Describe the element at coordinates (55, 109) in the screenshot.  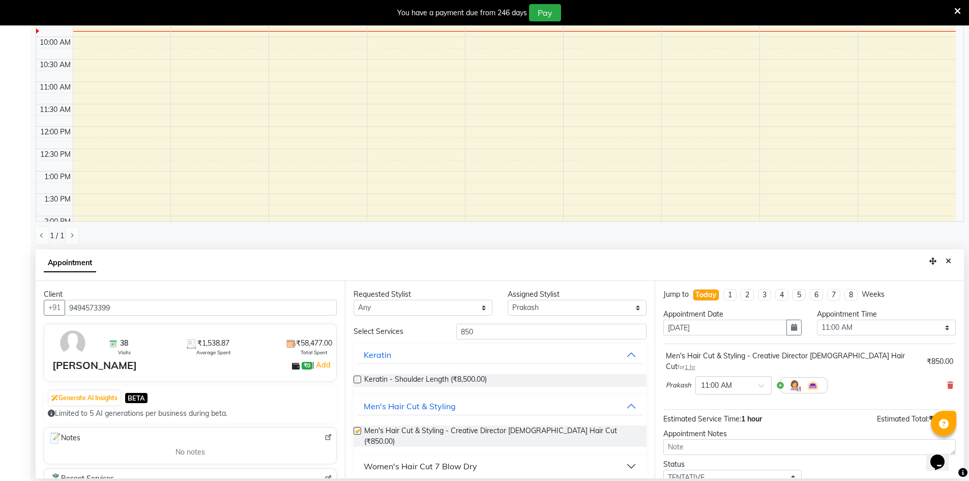
I see `div: 11:30 AM` at that location.